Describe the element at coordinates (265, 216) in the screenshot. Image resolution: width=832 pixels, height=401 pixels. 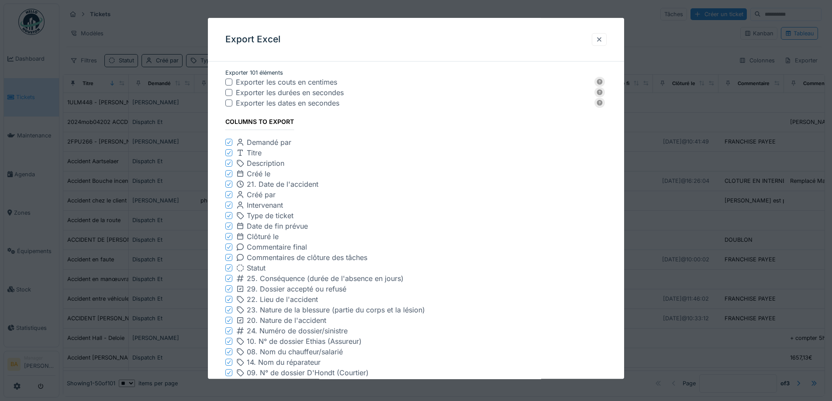
I see `div: Type de ticket` at that location.